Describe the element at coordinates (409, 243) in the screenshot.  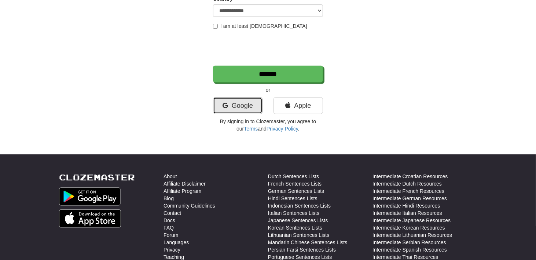
I see `a: Intermediate Serbian Resources` at that location.